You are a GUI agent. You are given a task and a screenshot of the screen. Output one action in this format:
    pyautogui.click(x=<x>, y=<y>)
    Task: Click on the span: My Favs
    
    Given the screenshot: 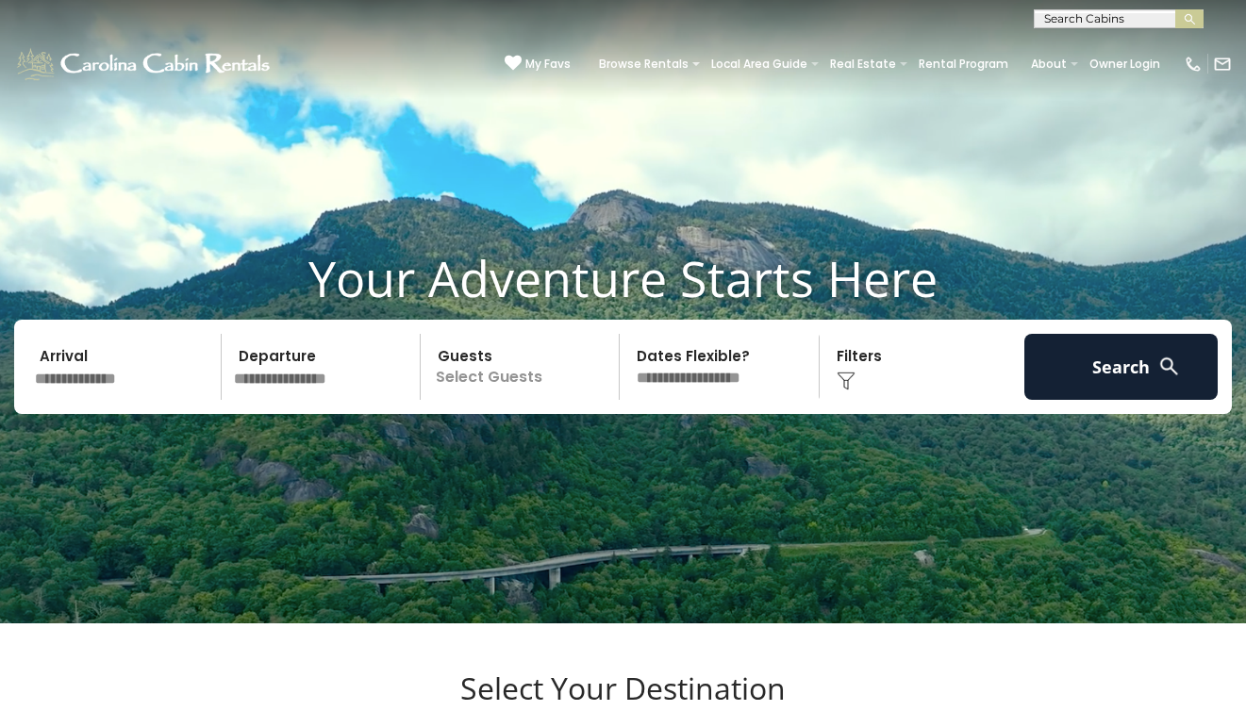 What is the action you would take?
    pyautogui.click(x=548, y=64)
    